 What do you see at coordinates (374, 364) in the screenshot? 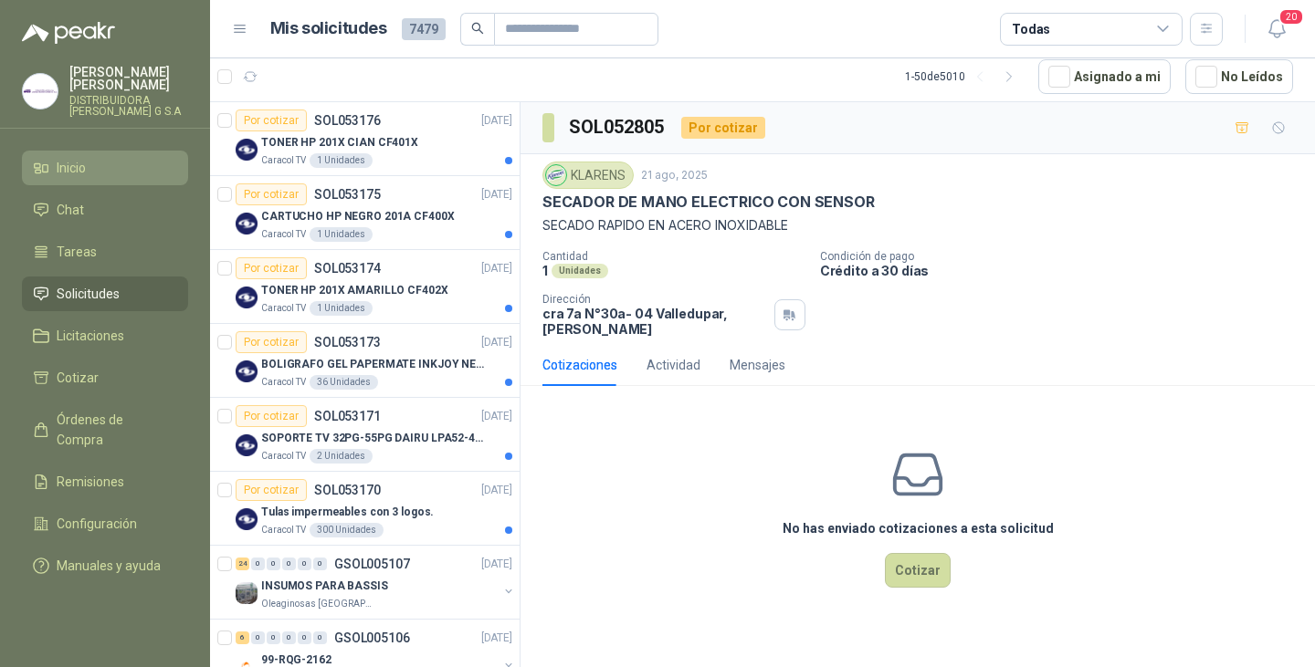
I see `p: BOLIGRAFO GEL PAPERMATE INKJOY NEGRO` at bounding box center [374, 364].